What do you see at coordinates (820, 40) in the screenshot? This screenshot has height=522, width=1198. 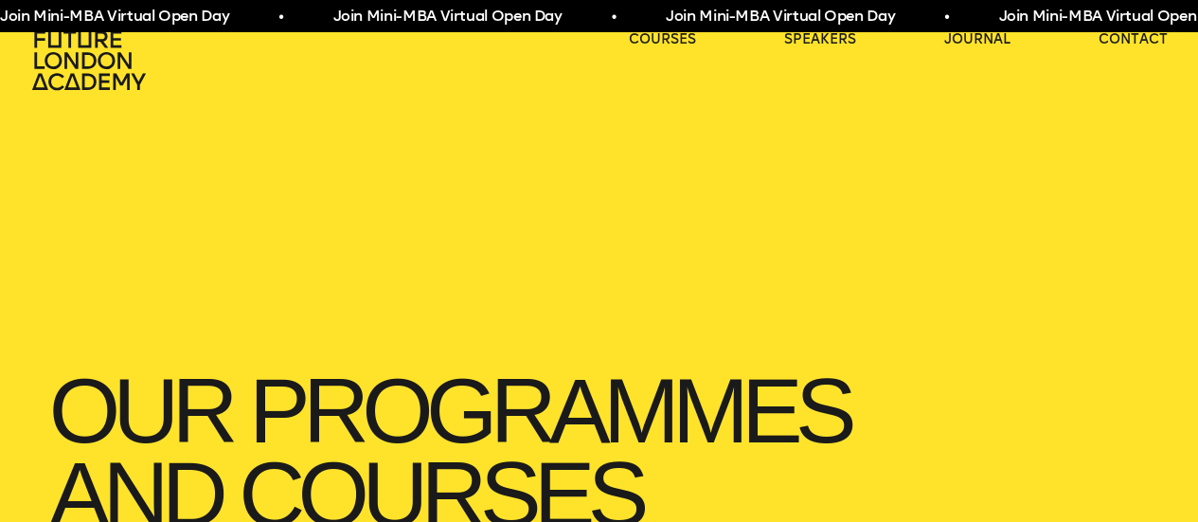 I see `a: speakers` at bounding box center [820, 40].